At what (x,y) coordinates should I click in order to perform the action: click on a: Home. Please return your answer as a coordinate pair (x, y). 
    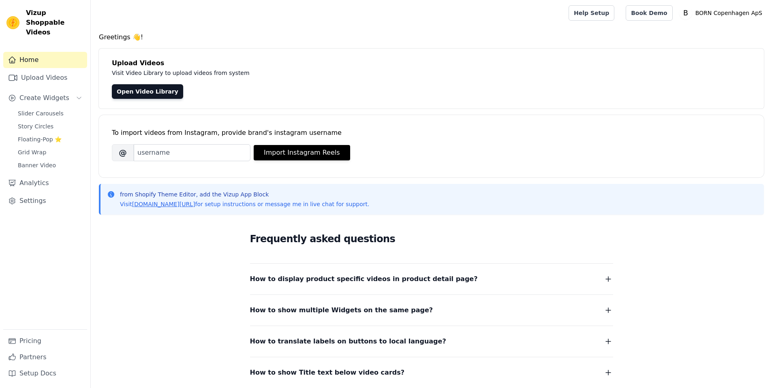
    Looking at the image, I should click on (45, 60).